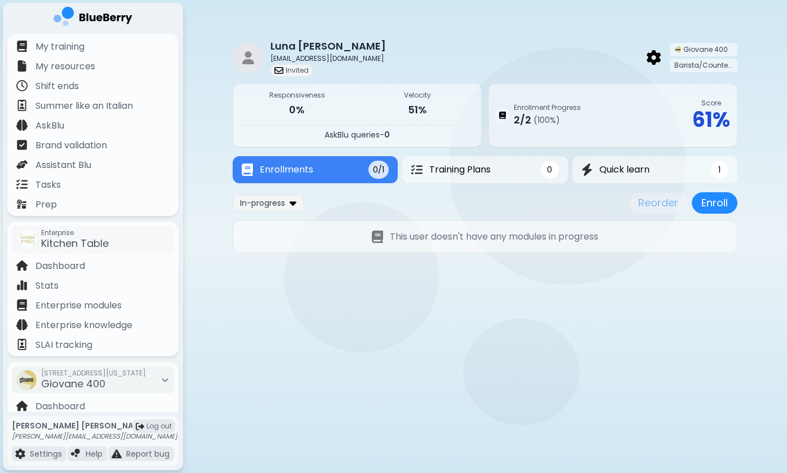 The width and height of the screenshot is (787, 473). I want to click on button: Enroll, so click(715, 203).